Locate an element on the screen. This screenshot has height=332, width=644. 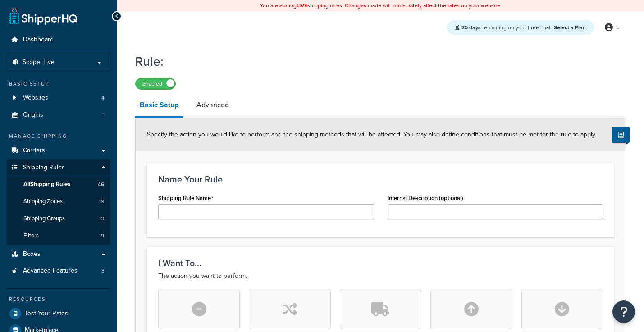
span: Advanced Features is located at coordinates (50, 271).